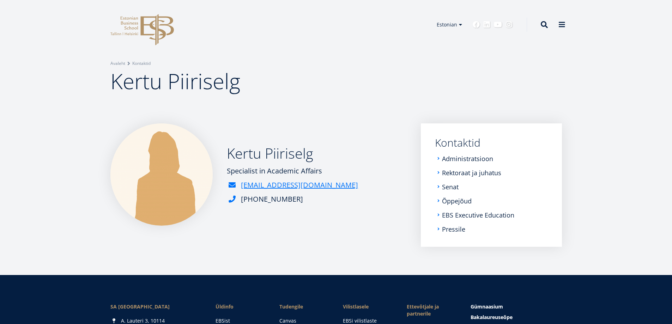  What do you see at coordinates (118, 63) in the screenshot?
I see `a: Avaleht` at bounding box center [118, 63].